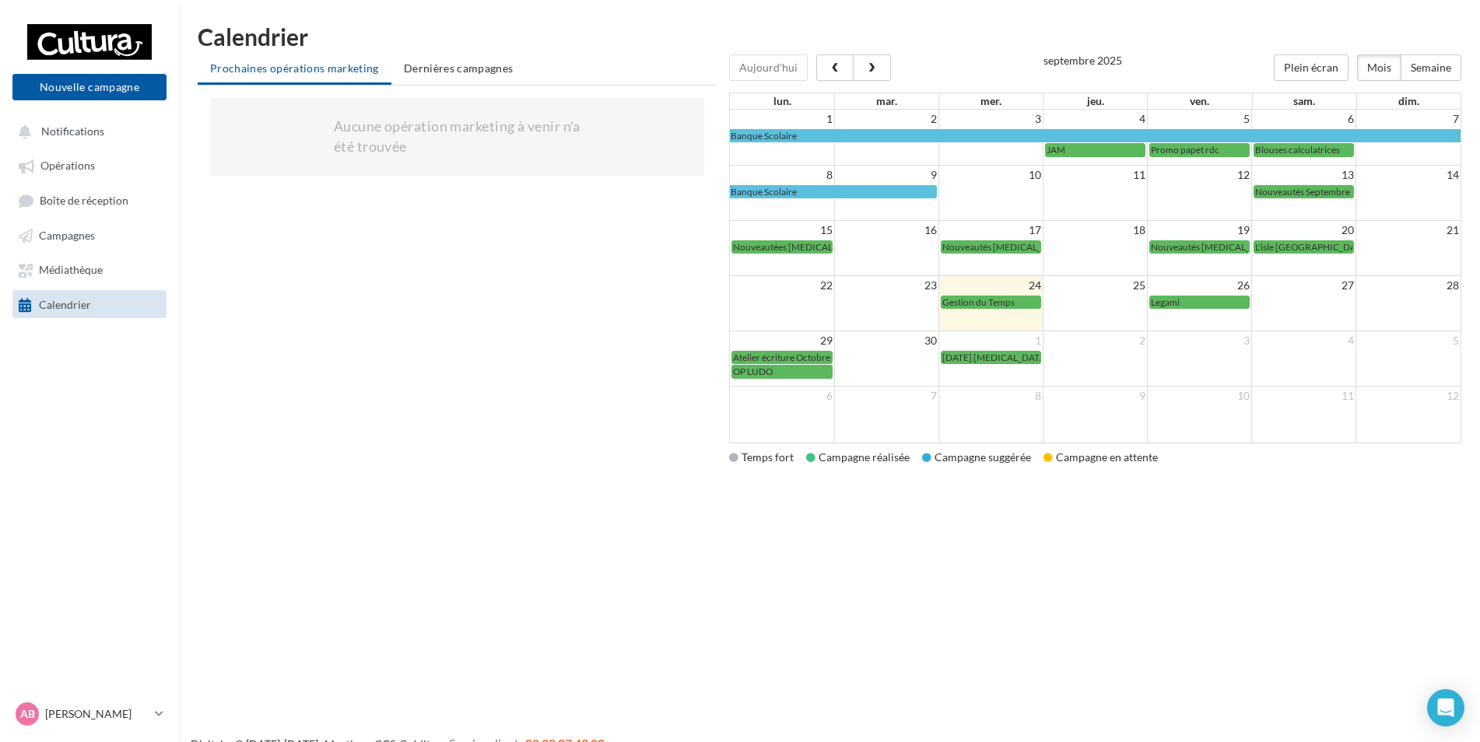  Describe the element at coordinates (1199, 149) in the screenshot. I see `a: Promo papet rdc` at that location.